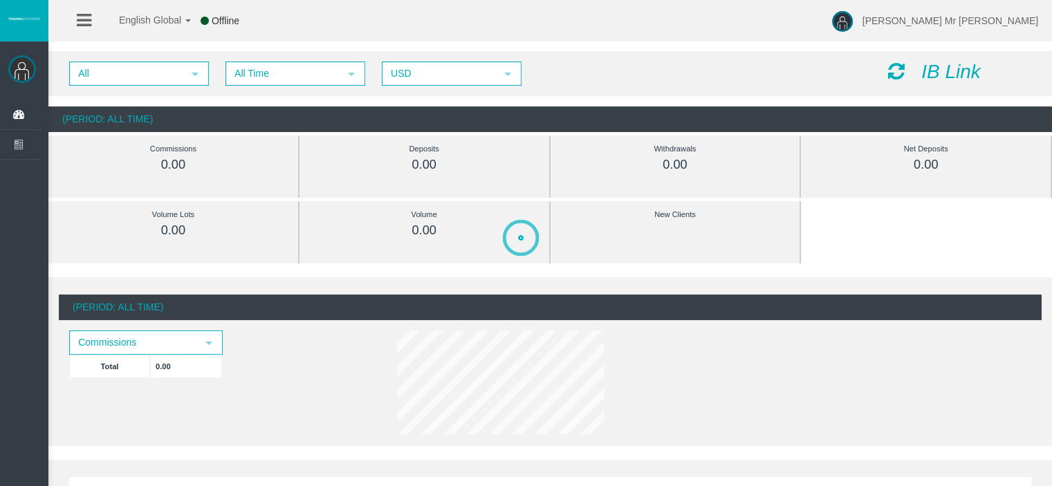  What do you see at coordinates (439, 73) in the screenshot?
I see `span: USD` at bounding box center [439, 73].